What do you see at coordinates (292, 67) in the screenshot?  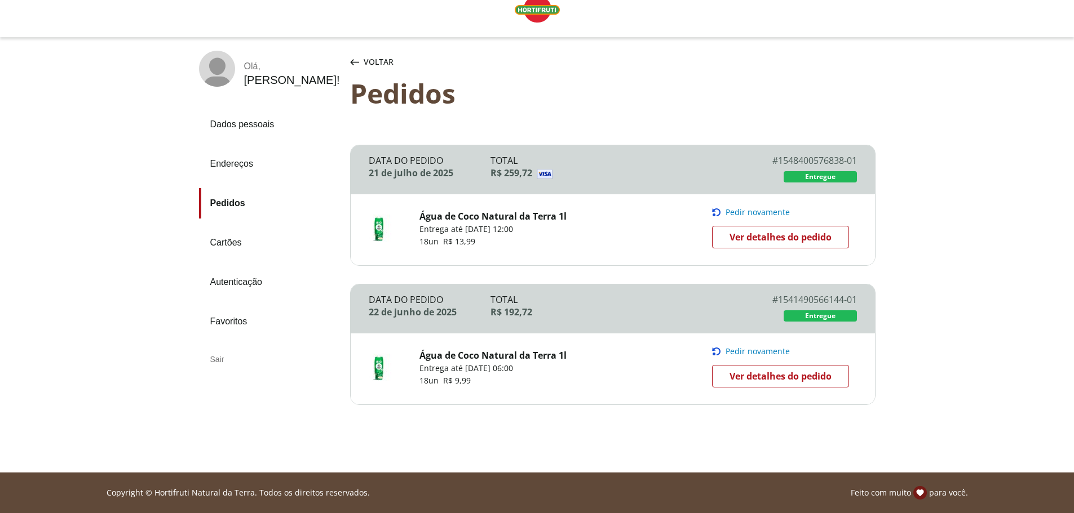 I see `div: Olá ,` at bounding box center [292, 67].